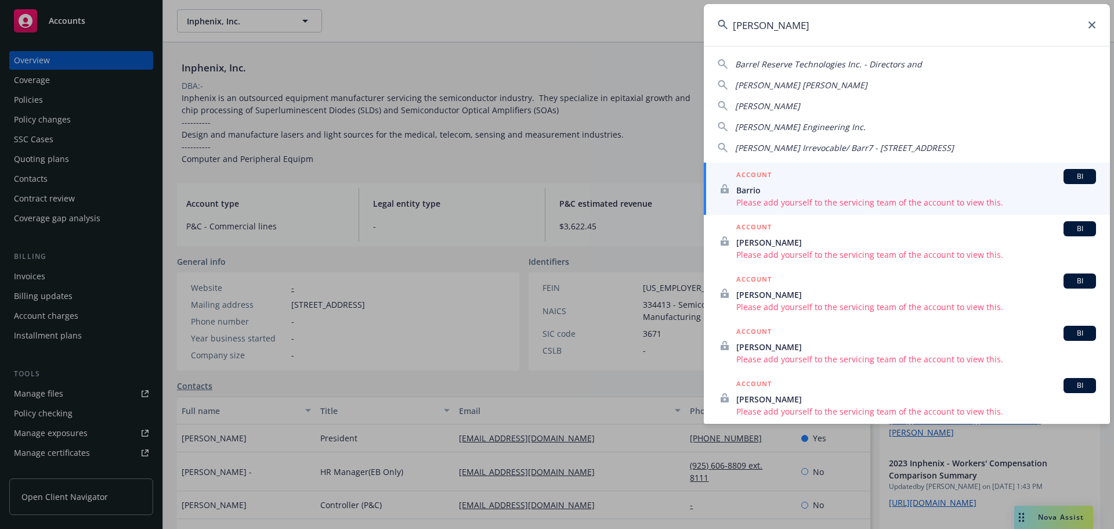 Image resolution: width=1114 pixels, height=529 pixels. What do you see at coordinates (916, 190) in the screenshot?
I see `span: Barrio` at bounding box center [916, 190].